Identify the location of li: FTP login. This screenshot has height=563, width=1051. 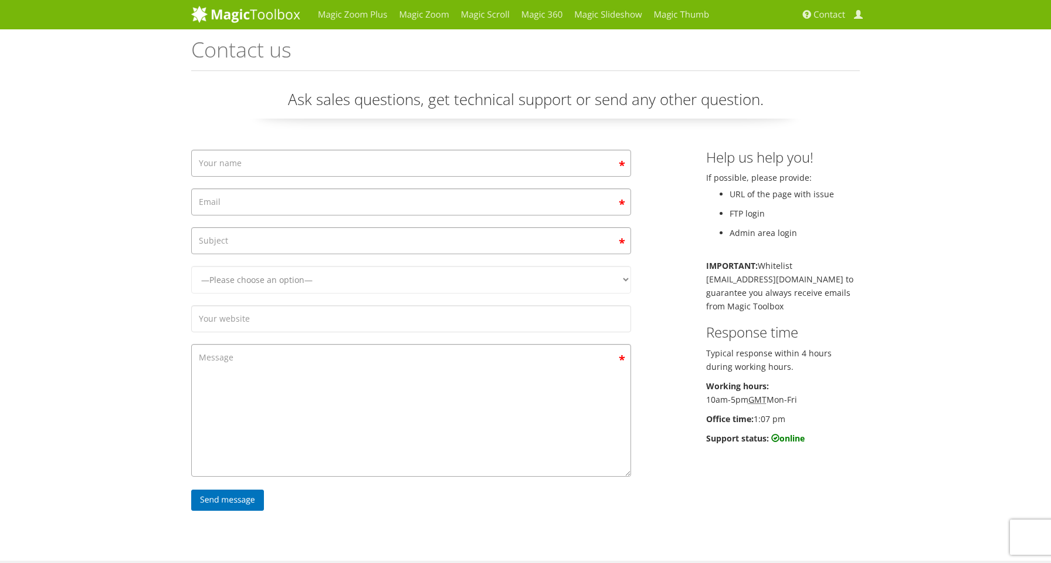
(795, 213).